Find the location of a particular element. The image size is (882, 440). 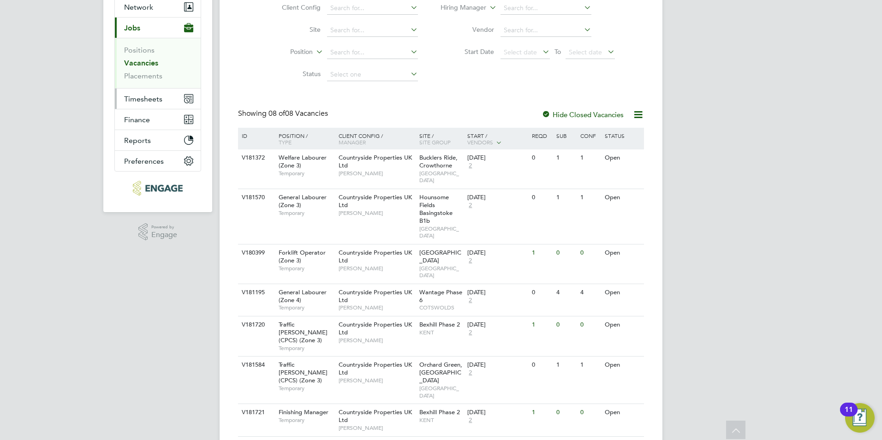

button: Preferences is located at coordinates (158, 161).